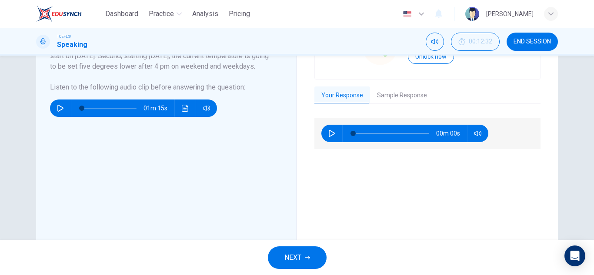  I want to click on span: 01m 15s, so click(159, 108).